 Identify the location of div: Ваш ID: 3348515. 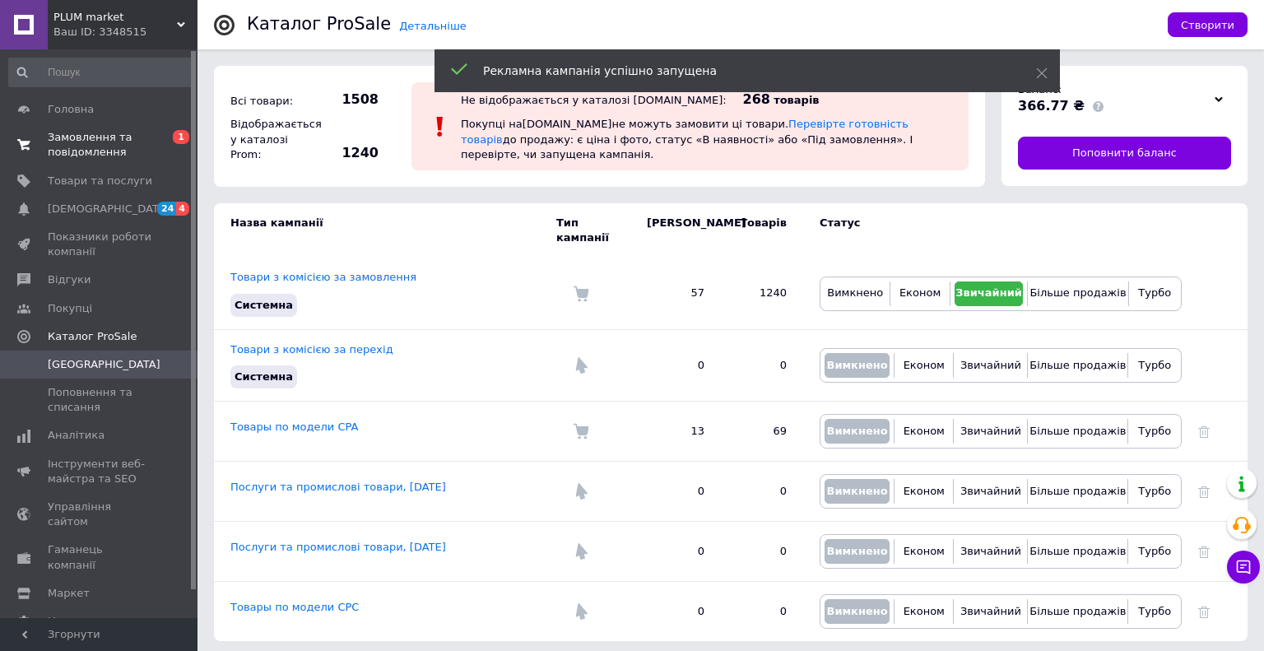
(125, 32).